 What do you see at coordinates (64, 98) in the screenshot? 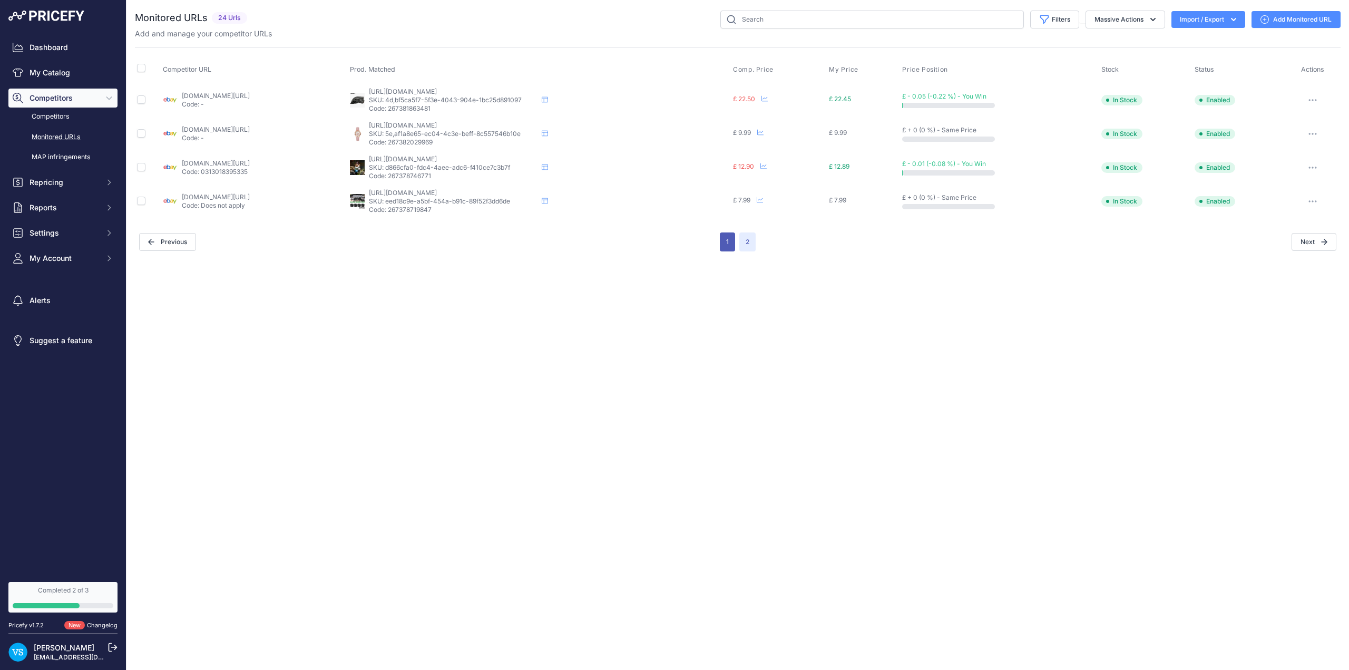
I see `span: Competitors` at bounding box center [64, 98].